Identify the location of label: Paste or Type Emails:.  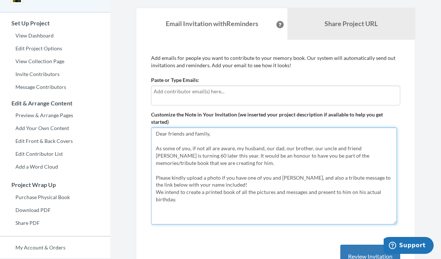
(175, 80).